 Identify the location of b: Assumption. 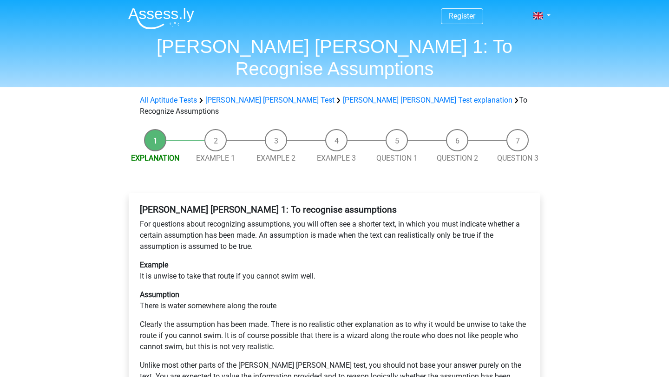
(159, 294).